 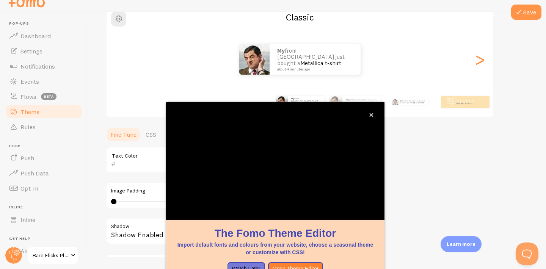 What do you see at coordinates (44, 251) in the screenshot?
I see `a: Alerts` at bounding box center [44, 251].